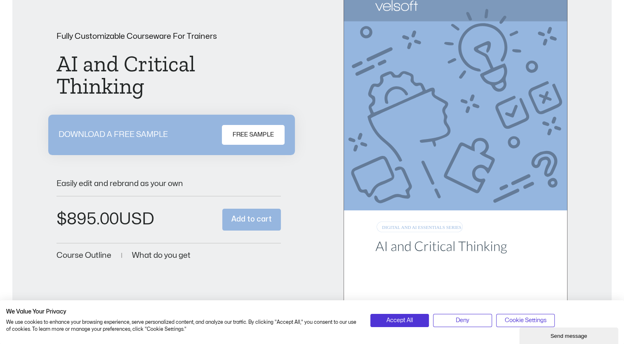 This screenshot has width=624, height=344. I want to click on span: FREE SAMPLE, so click(253, 135).